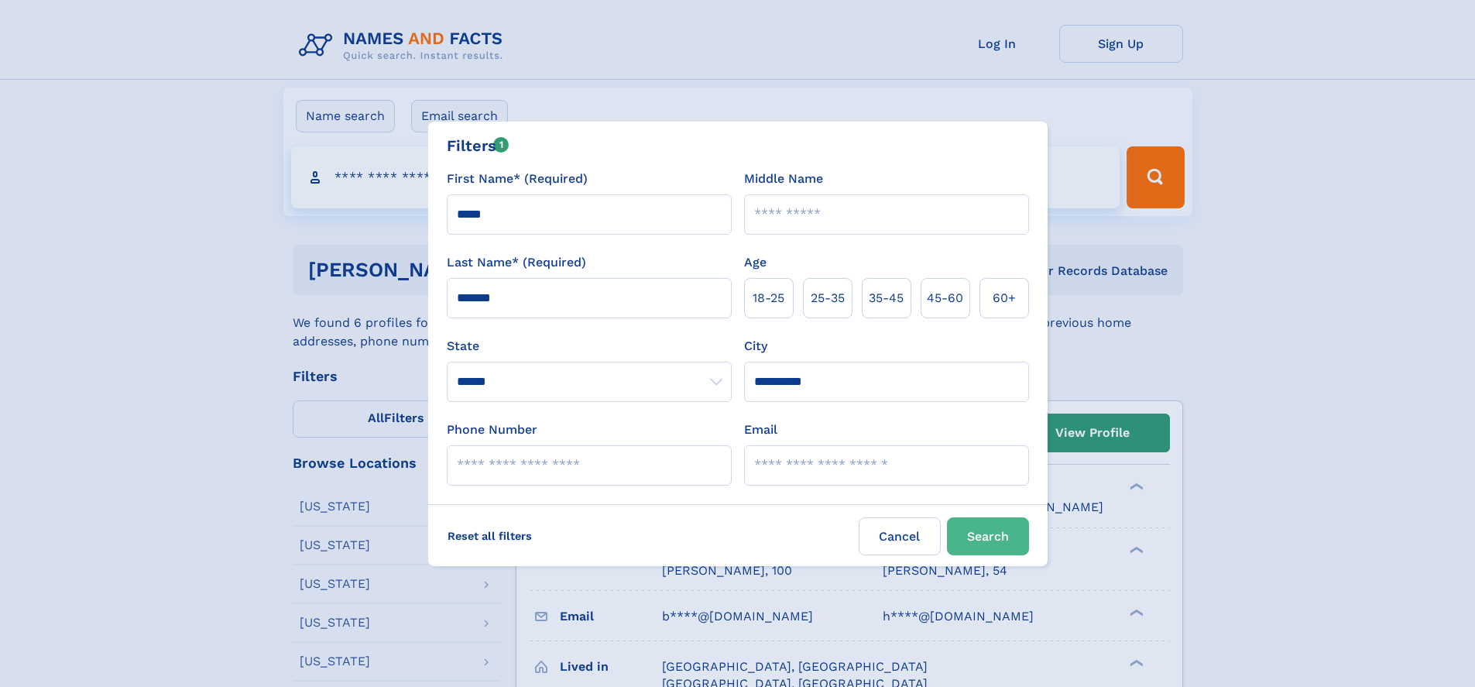 This screenshot has height=687, width=1475. I want to click on label: Email, so click(760, 430).